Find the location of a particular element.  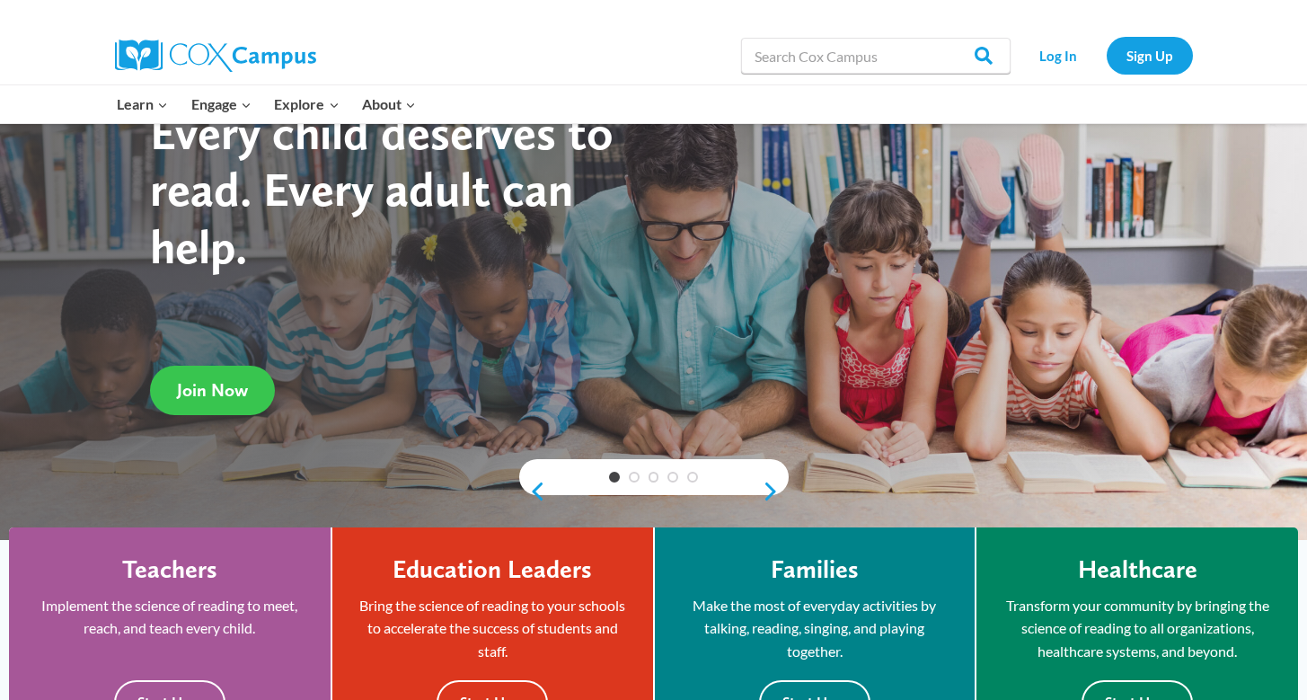

p: Make the most of everyday activities by talking, reading, singing, and playing together. is located at coordinates (815, 628).